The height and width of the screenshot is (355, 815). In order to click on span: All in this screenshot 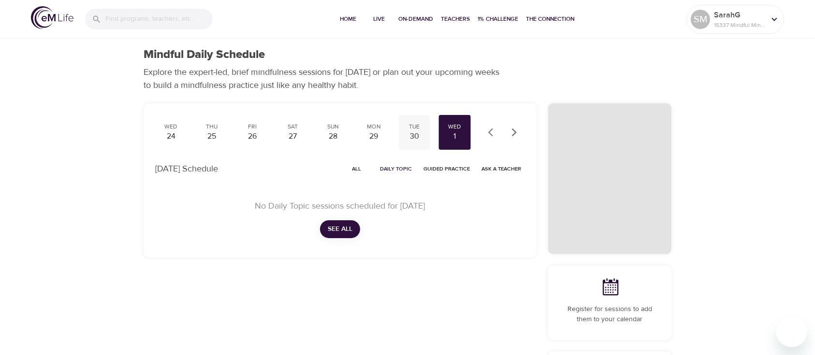, I will do `click(357, 169)`.